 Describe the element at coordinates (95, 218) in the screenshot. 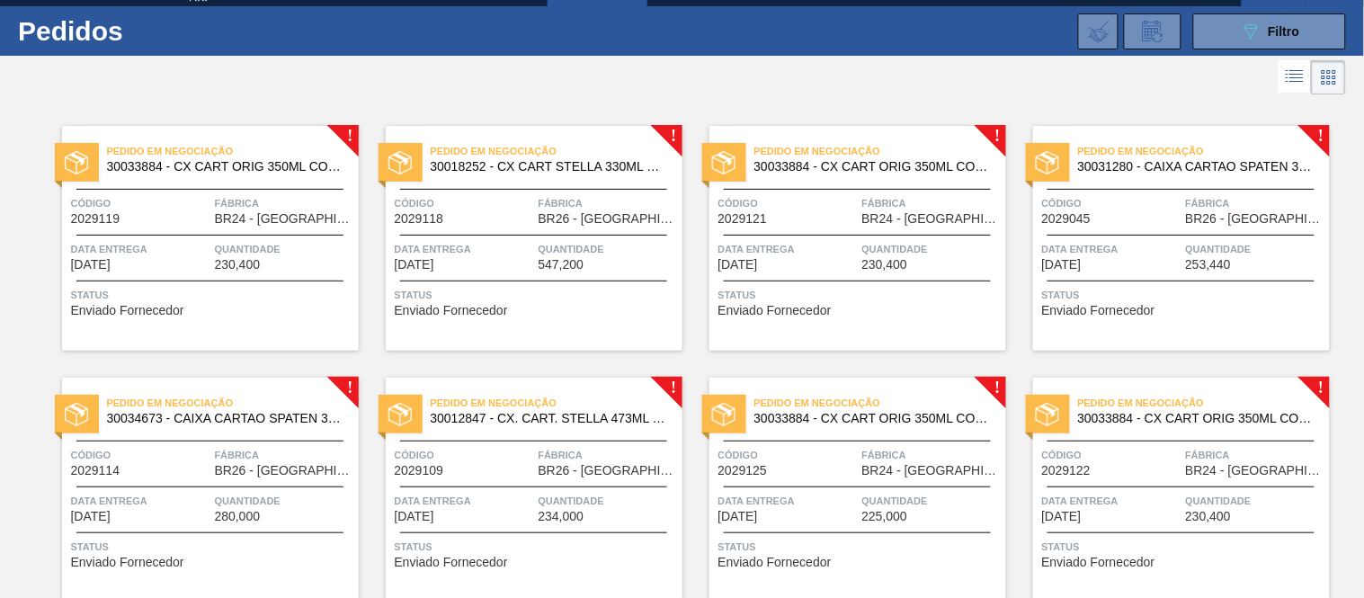

I see `span: 2029119` at that location.